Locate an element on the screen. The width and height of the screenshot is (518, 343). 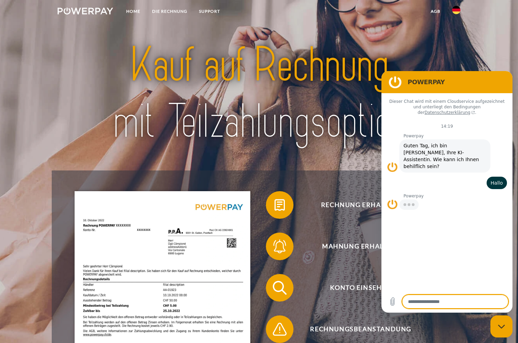
p: Dieser Chat wird mit einem Cloudservice aufgezeichnet und unterliegt den Bedingungen der . is located at coordinates (65, 36).